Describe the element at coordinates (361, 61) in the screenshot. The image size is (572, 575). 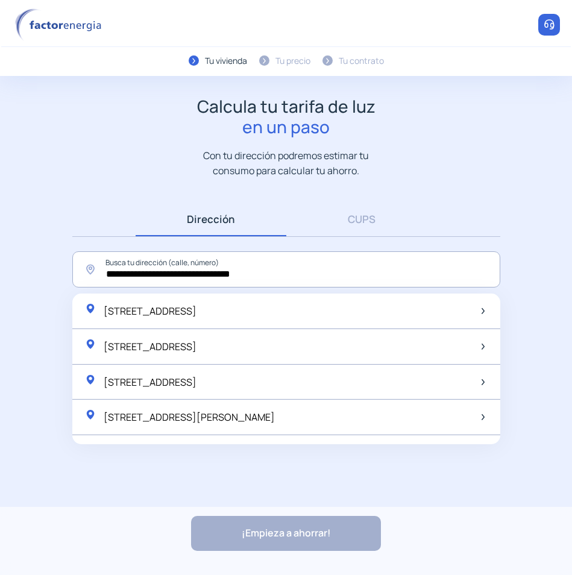
I see `div: Tu contrato` at that location.